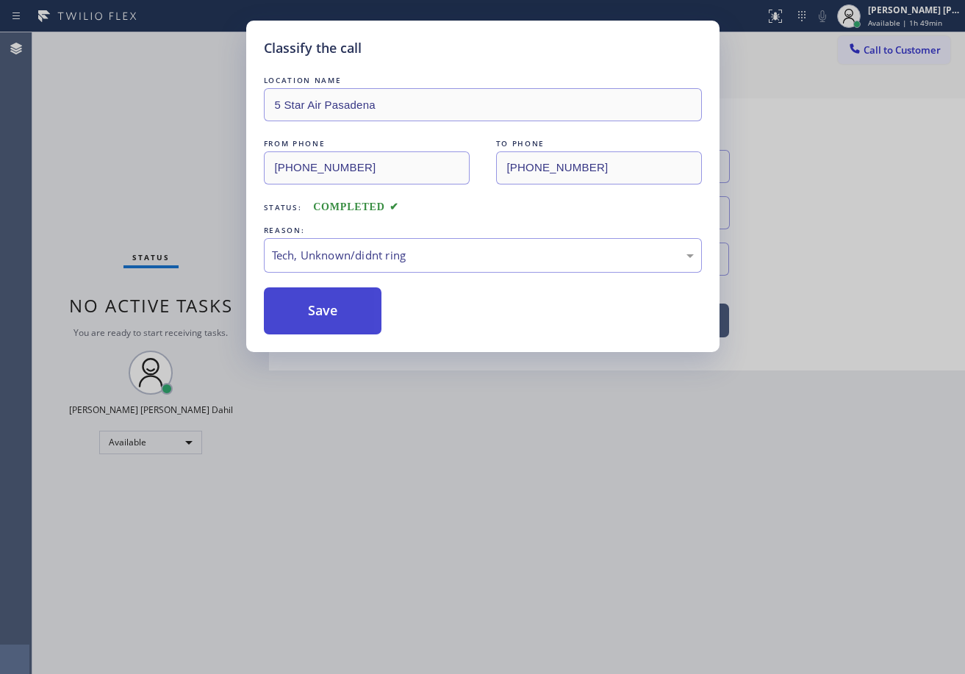  Describe the element at coordinates (283, 207) in the screenshot. I see `span: Status:` at that location.